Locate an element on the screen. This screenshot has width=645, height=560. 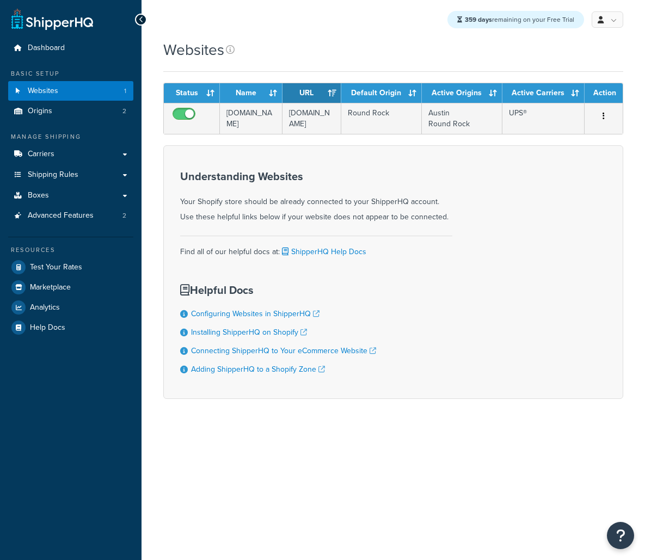
li: Websites is located at coordinates (71, 91).